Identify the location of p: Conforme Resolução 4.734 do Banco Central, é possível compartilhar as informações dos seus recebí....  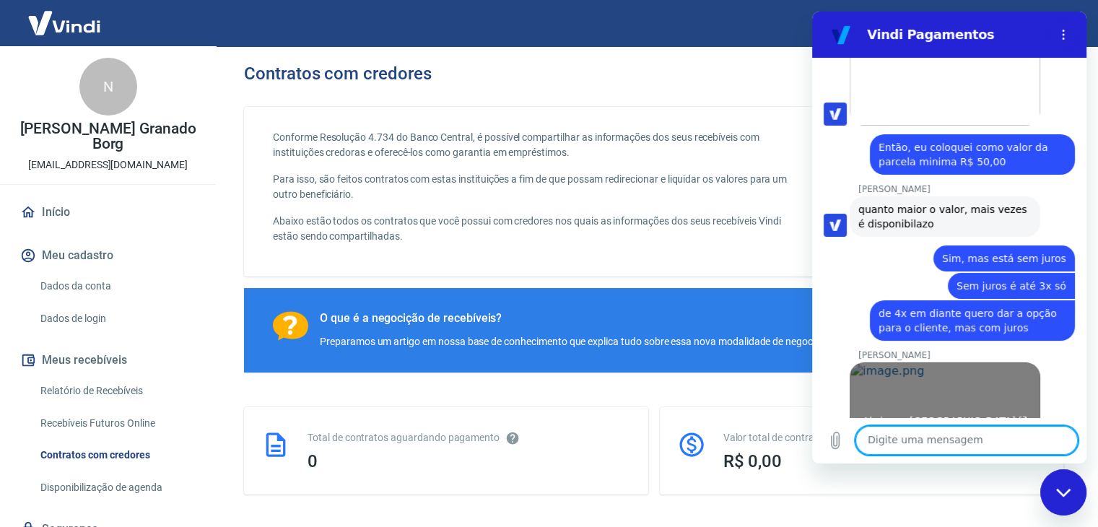
(539, 145).